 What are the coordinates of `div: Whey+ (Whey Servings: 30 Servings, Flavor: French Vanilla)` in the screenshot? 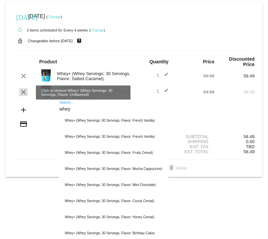 It's located at (114, 137).